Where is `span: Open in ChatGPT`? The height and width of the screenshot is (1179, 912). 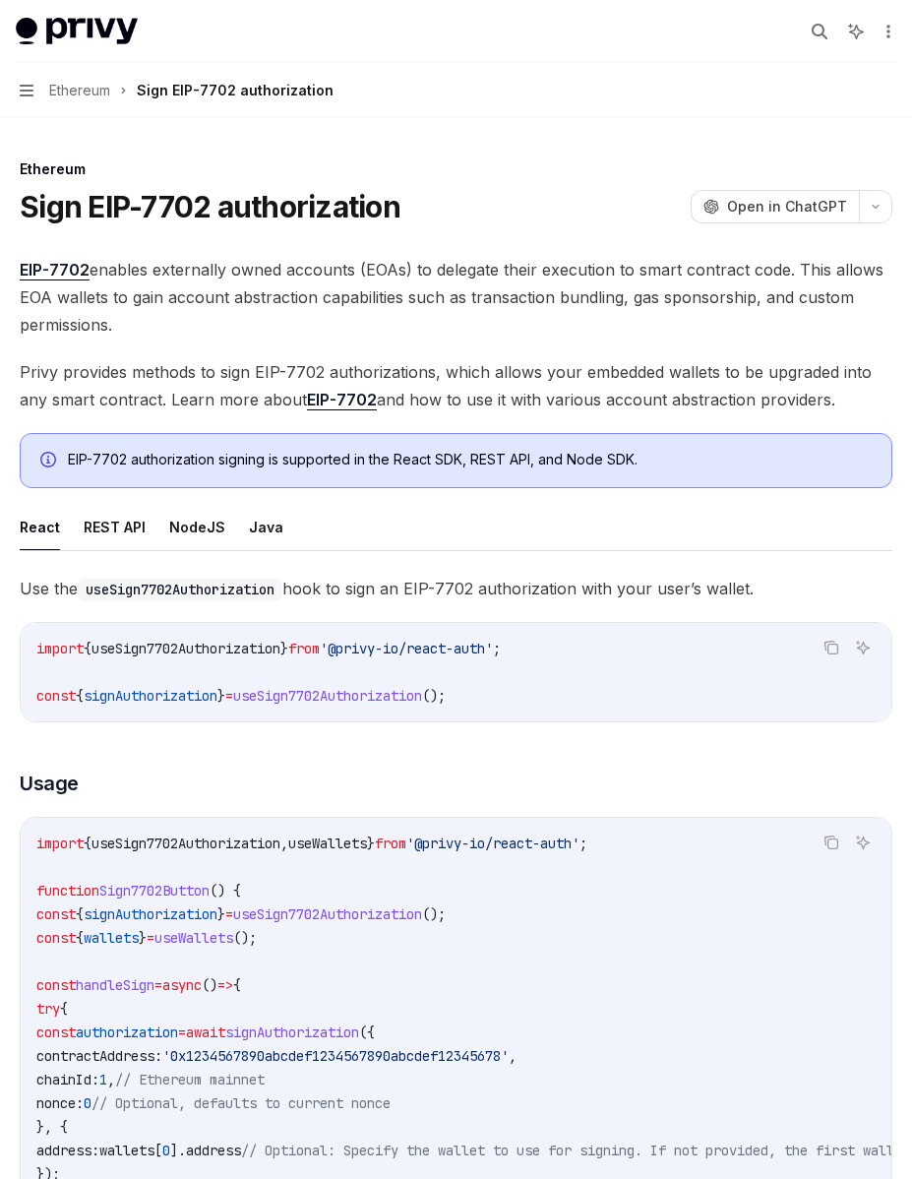
span: Open in ChatGPT is located at coordinates (787, 207).